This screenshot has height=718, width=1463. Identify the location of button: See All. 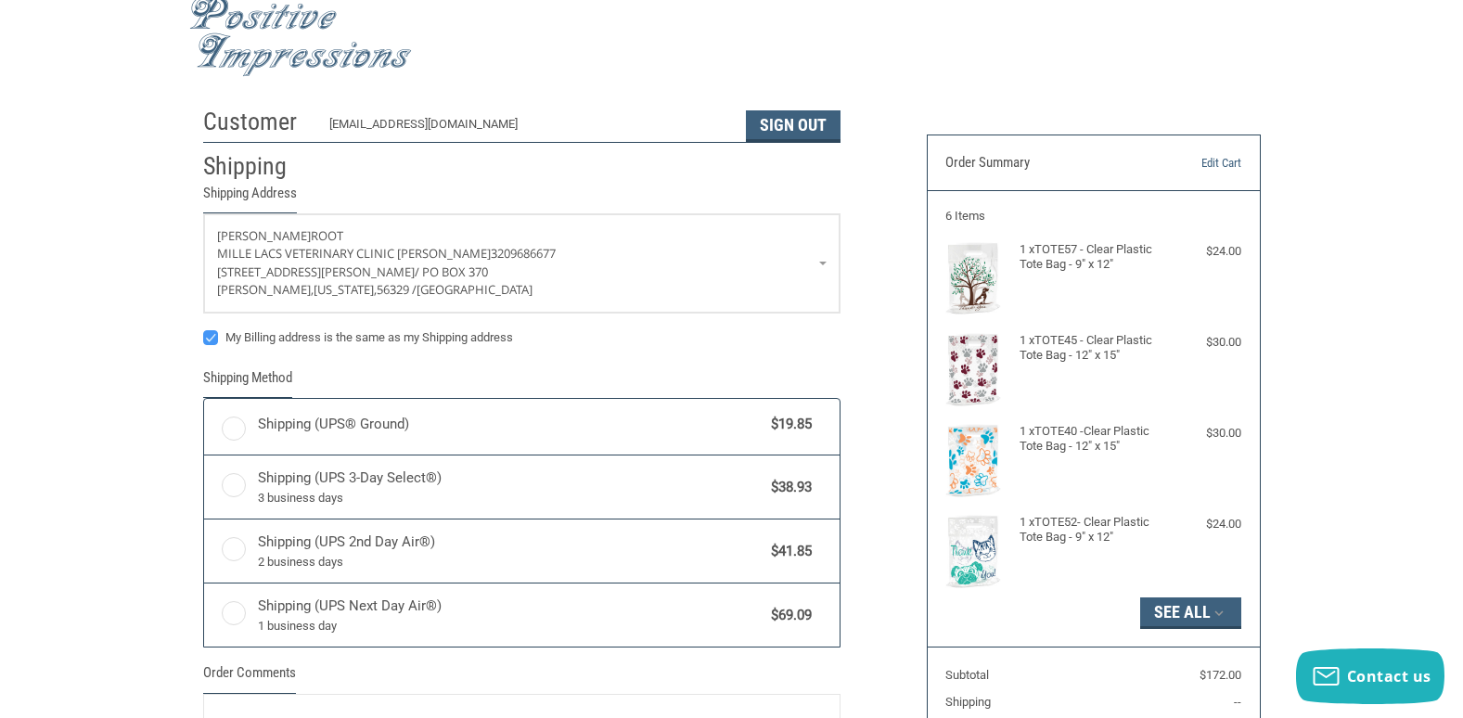
(1190, 613).